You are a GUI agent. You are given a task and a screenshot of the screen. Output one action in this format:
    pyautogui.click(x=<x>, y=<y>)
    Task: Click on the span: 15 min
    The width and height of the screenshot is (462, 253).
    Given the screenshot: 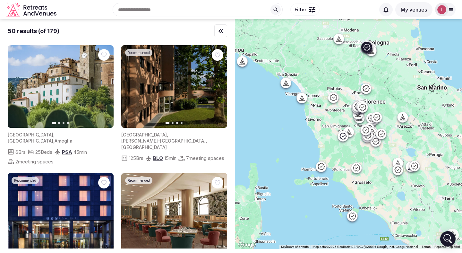 What is the action you would take?
    pyautogui.click(x=171, y=158)
    